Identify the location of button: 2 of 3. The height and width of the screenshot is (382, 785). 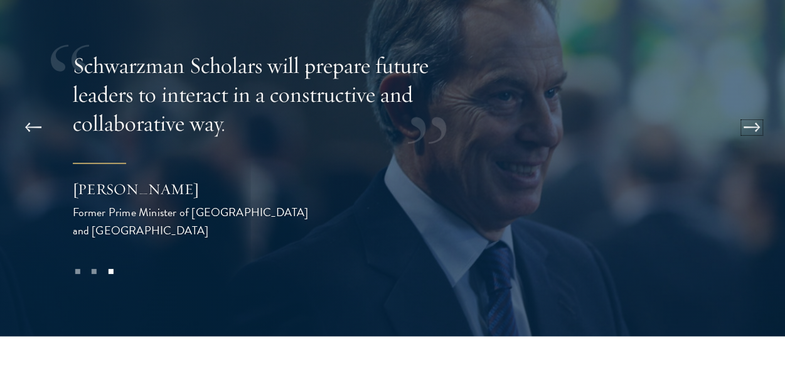
(94, 270).